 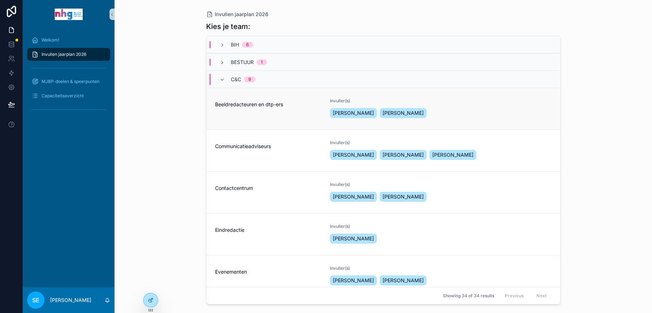 What do you see at coordinates (268, 188) in the screenshot?
I see `span: Contactcentrum` at bounding box center [268, 188].